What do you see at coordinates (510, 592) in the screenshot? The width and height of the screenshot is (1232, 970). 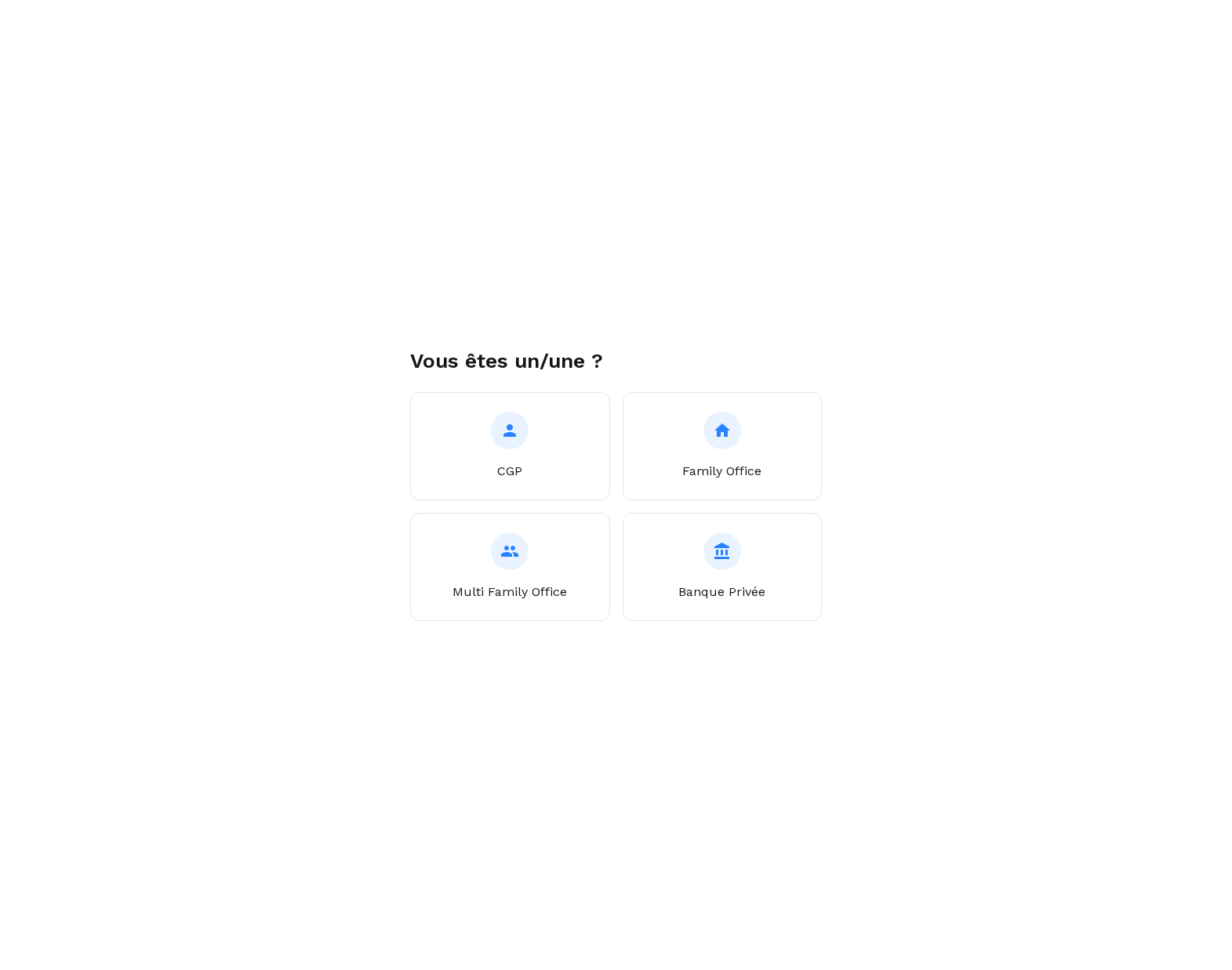 I see `p: Multi Family Office` at bounding box center [510, 592].